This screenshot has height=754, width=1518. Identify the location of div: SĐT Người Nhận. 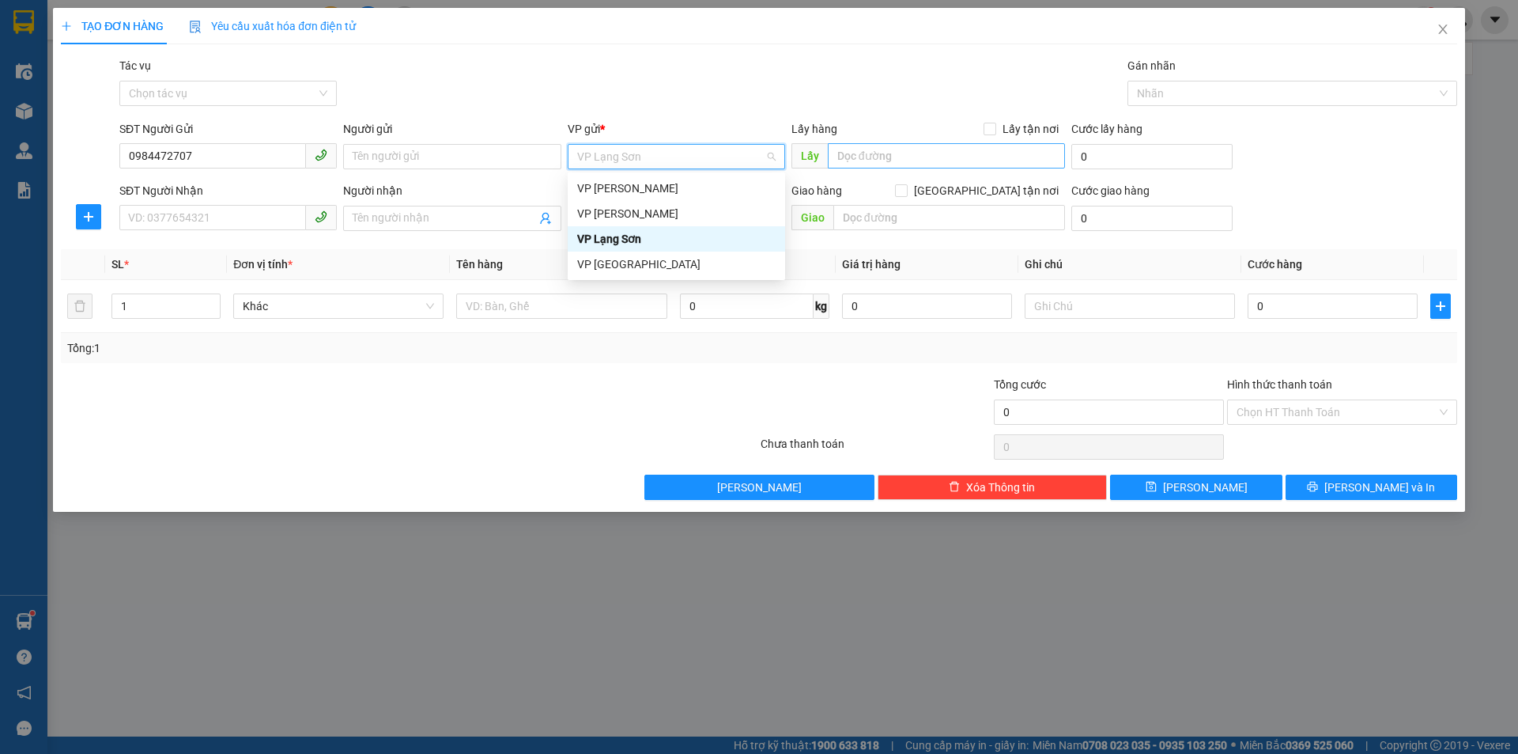
(228, 191).